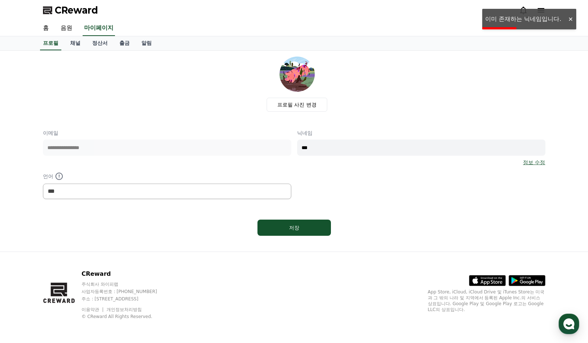 Image resolution: width=588 pixels, height=343 pixels. What do you see at coordinates (167, 176) in the screenshot?
I see `p: 언어` at bounding box center [167, 176].